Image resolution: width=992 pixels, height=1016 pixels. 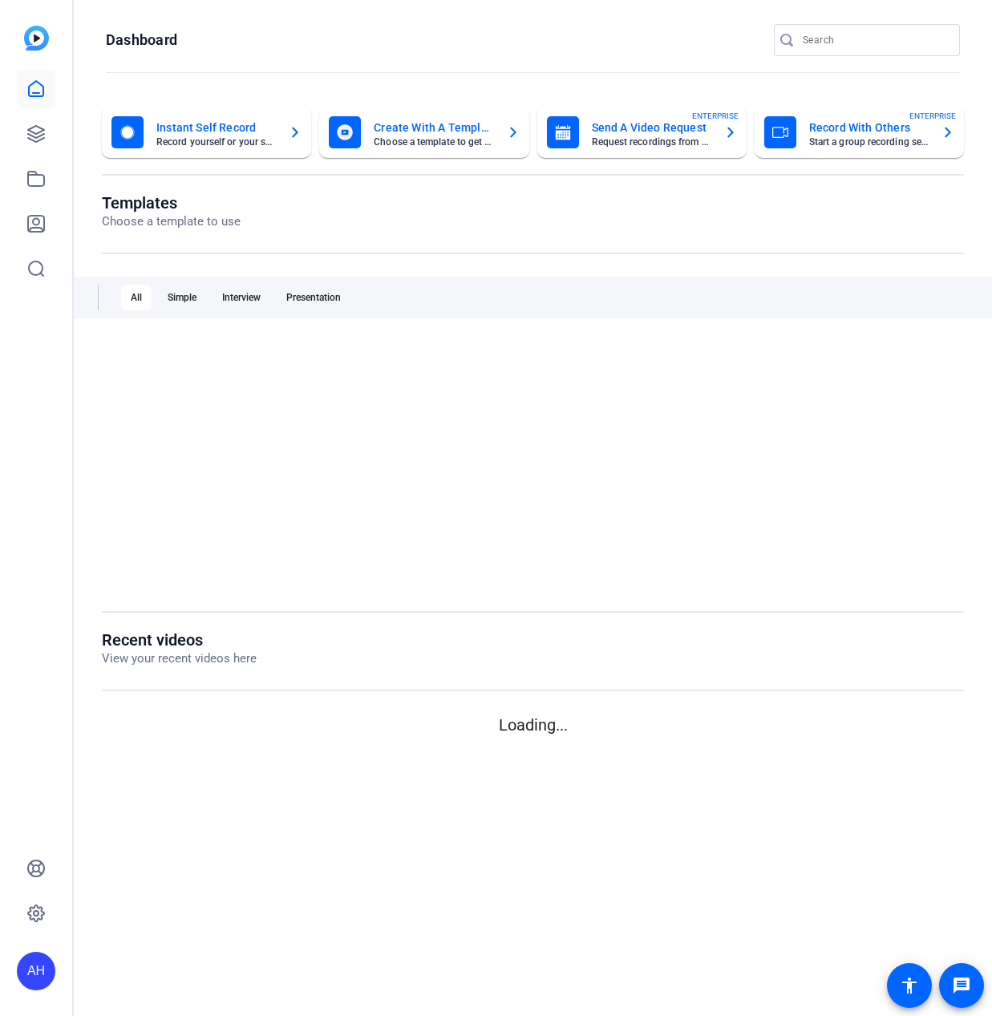 I want to click on div: Presentation, so click(x=314, y=298).